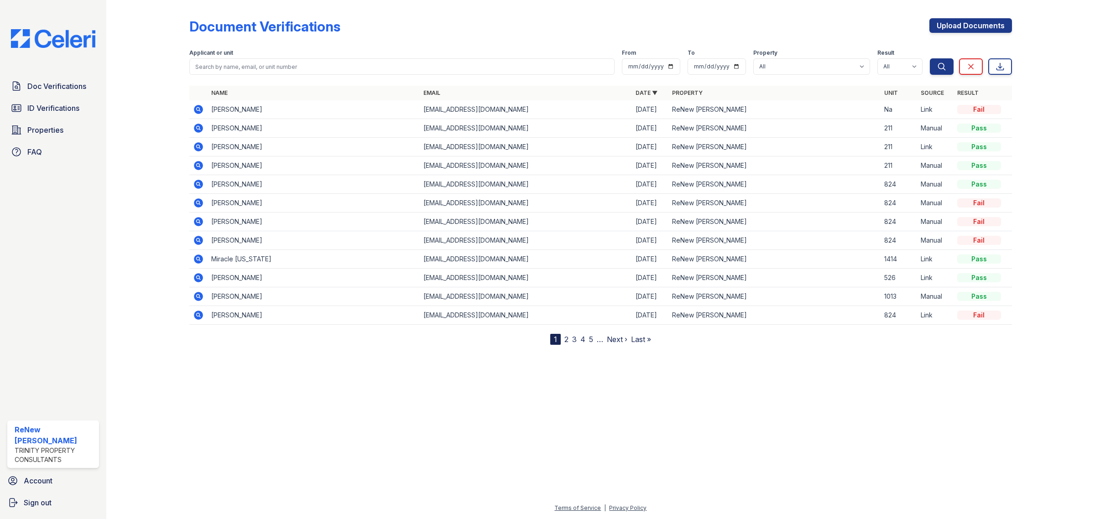 This screenshot has width=1095, height=519. What do you see at coordinates (402, 67) in the screenshot?
I see `input: Search by name, email, or unit number` at bounding box center [402, 67].